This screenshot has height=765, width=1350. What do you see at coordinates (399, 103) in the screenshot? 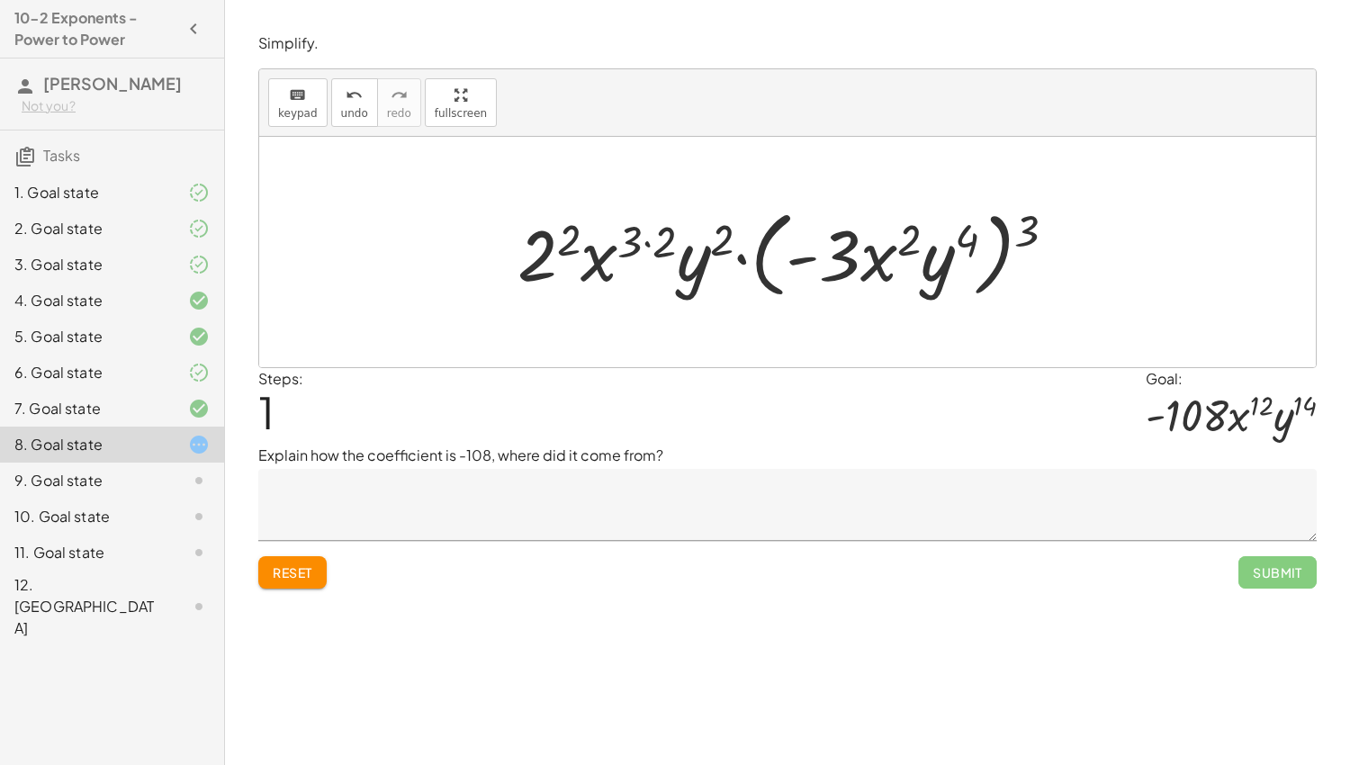
I see `button: redoredo` at bounding box center [399, 103].